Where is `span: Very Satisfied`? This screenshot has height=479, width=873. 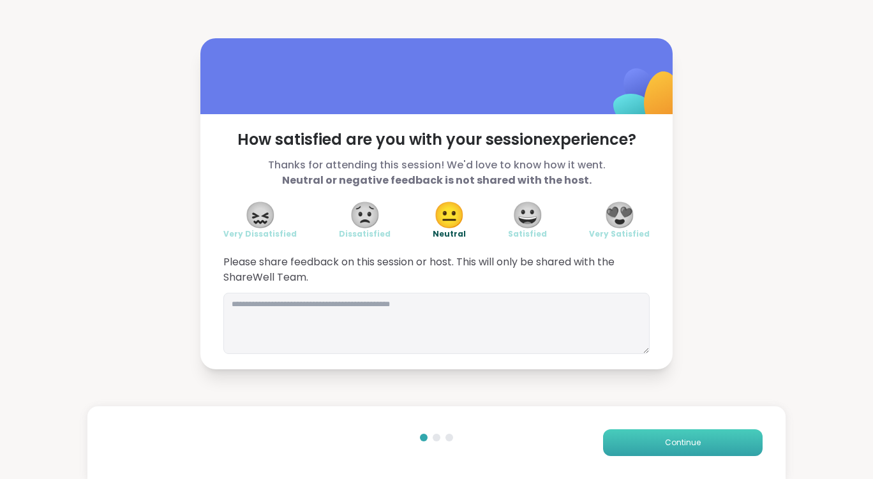
span: Very Satisfied is located at coordinates (619, 234).